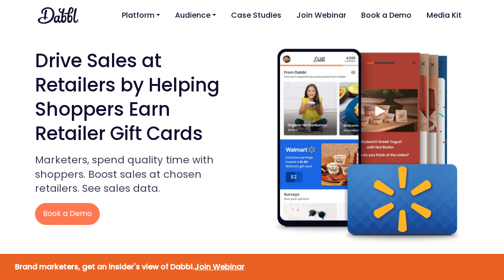  I want to click on a: Audience, so click(195, 15).